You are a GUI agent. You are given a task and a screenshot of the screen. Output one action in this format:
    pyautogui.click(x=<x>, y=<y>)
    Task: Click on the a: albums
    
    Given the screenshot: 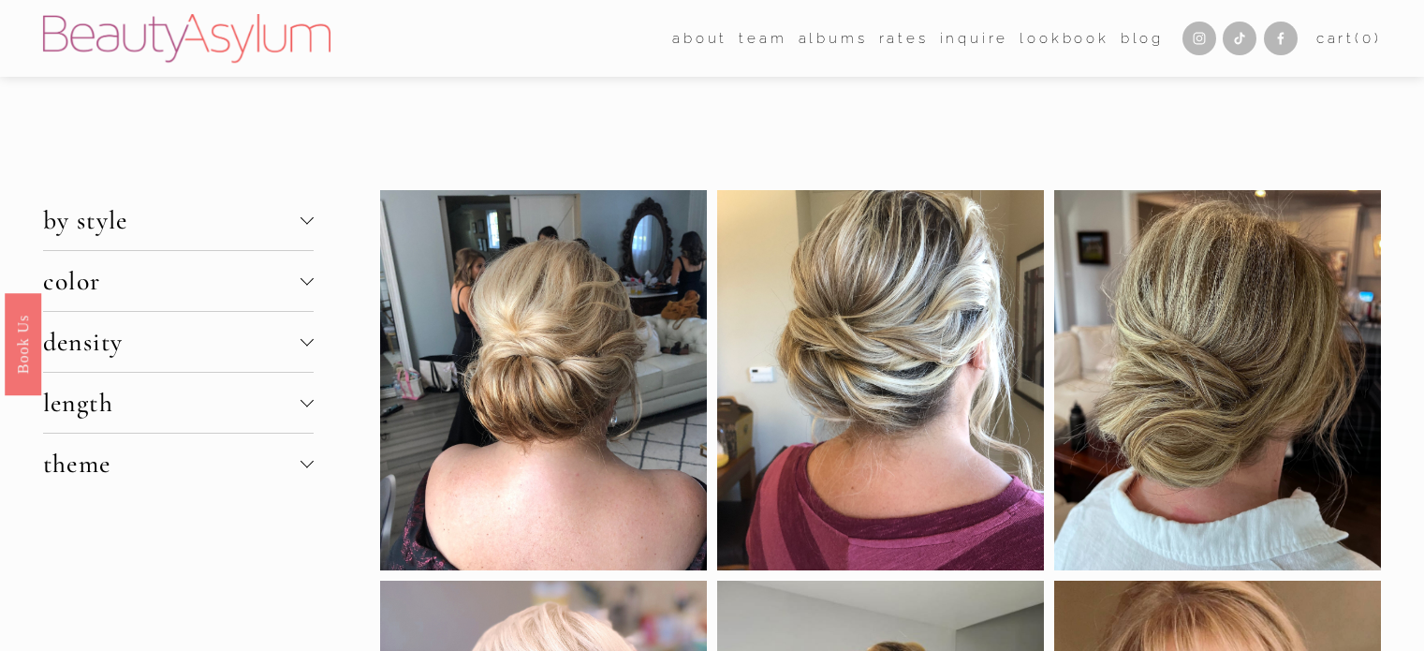 What is the action you would take?
    pyautogui.click(x=833, y=38)
    